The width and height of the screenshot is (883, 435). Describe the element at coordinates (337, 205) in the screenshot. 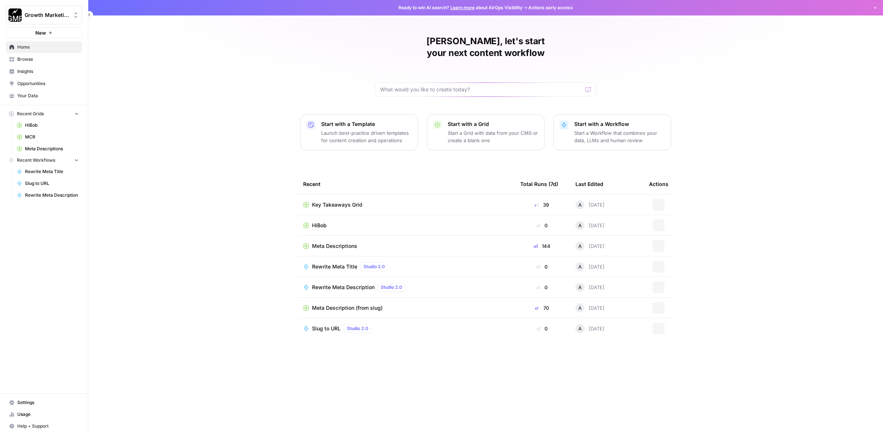

I see `span: Key Takeaways Grid` at that location.